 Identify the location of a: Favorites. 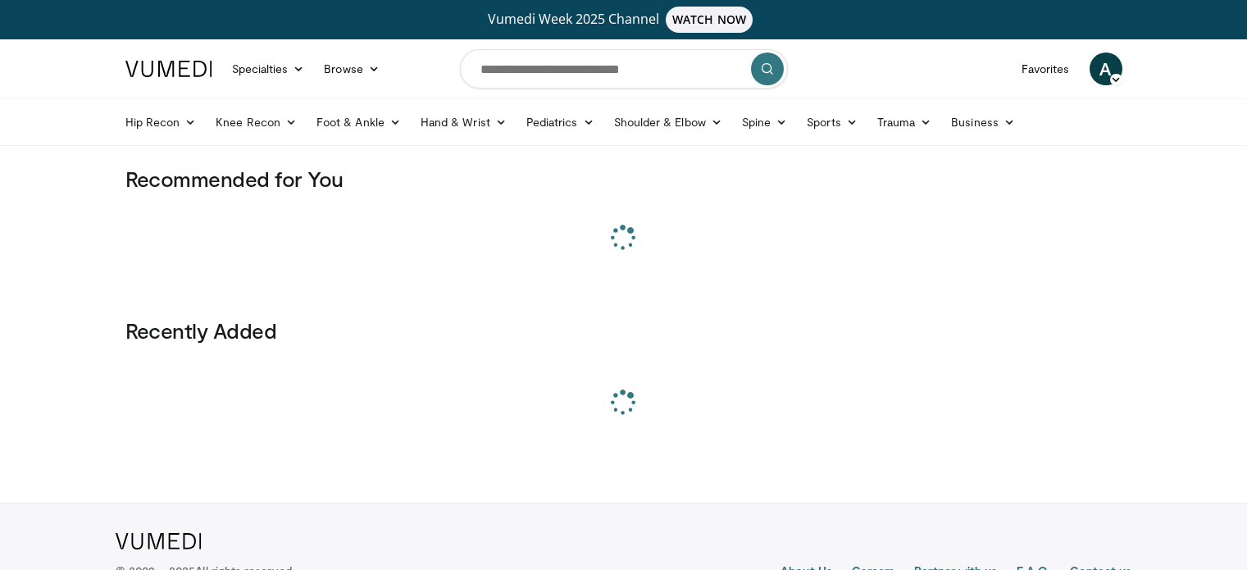
(1045, 69).